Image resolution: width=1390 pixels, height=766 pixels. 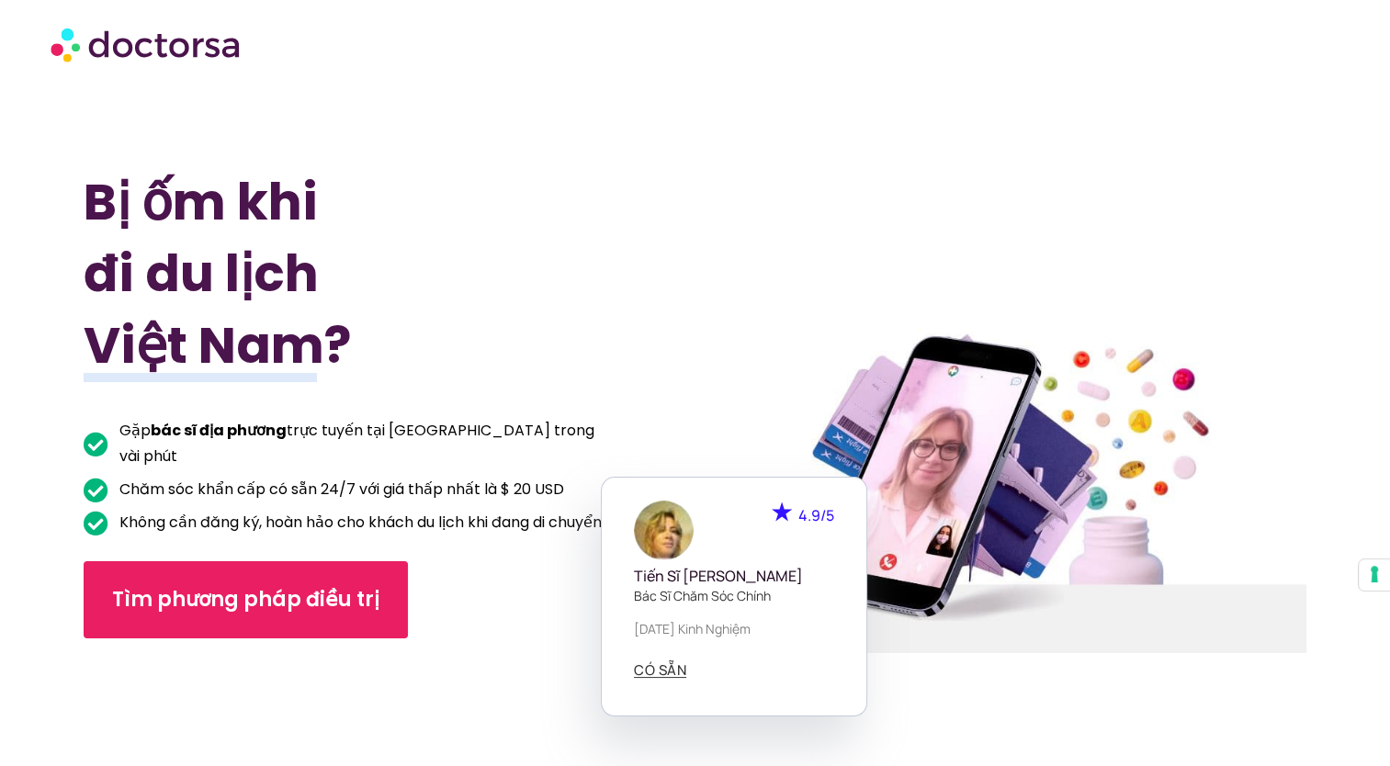 What do you see at coordinates (1375, 575) in the screenshot?
I see `button: Your consent preferences for tracking technologies` at bounding box center [1375, 575].